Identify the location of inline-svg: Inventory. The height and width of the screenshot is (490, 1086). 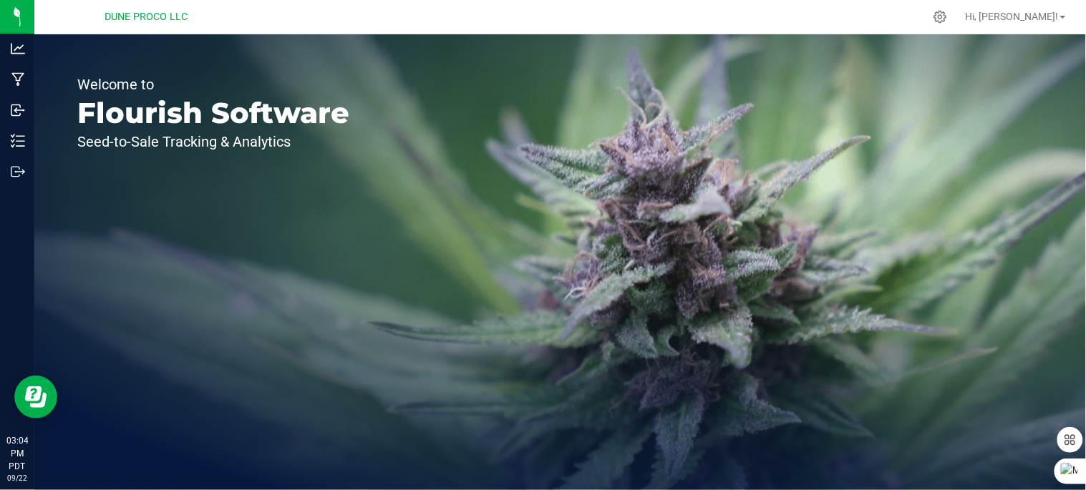
(18, 141).